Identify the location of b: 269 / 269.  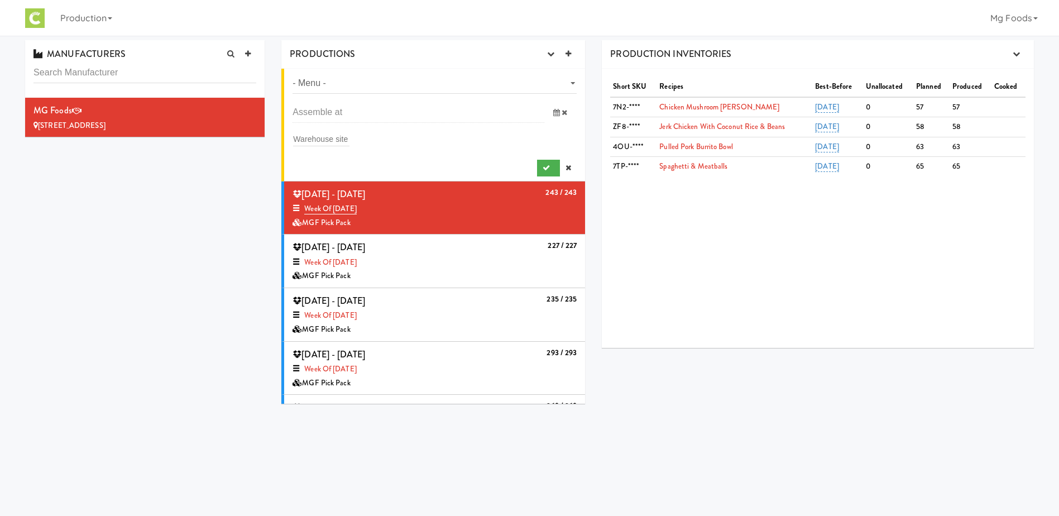
(562, 405).